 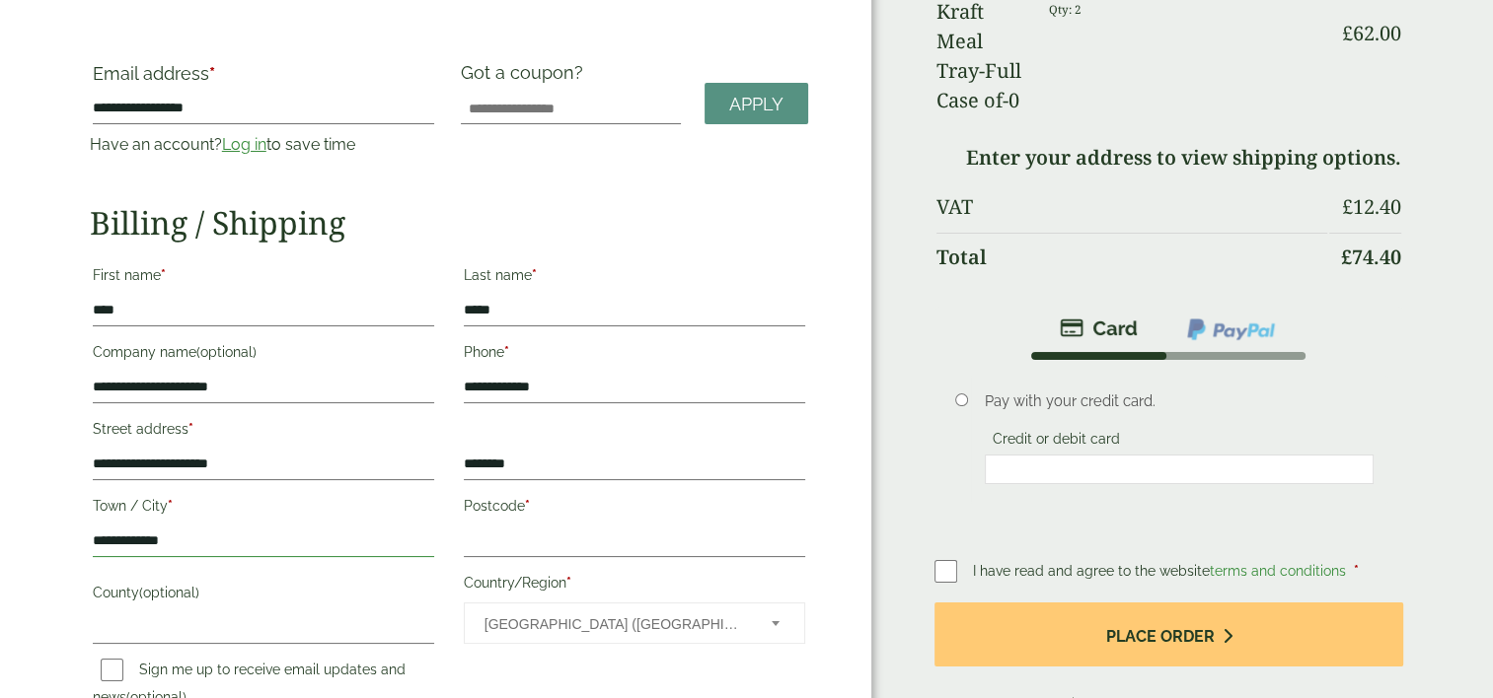 What do you see at coordinates (756, 105) in the screenshot?
I see `span: Apply` at bounding box center [756, 105].